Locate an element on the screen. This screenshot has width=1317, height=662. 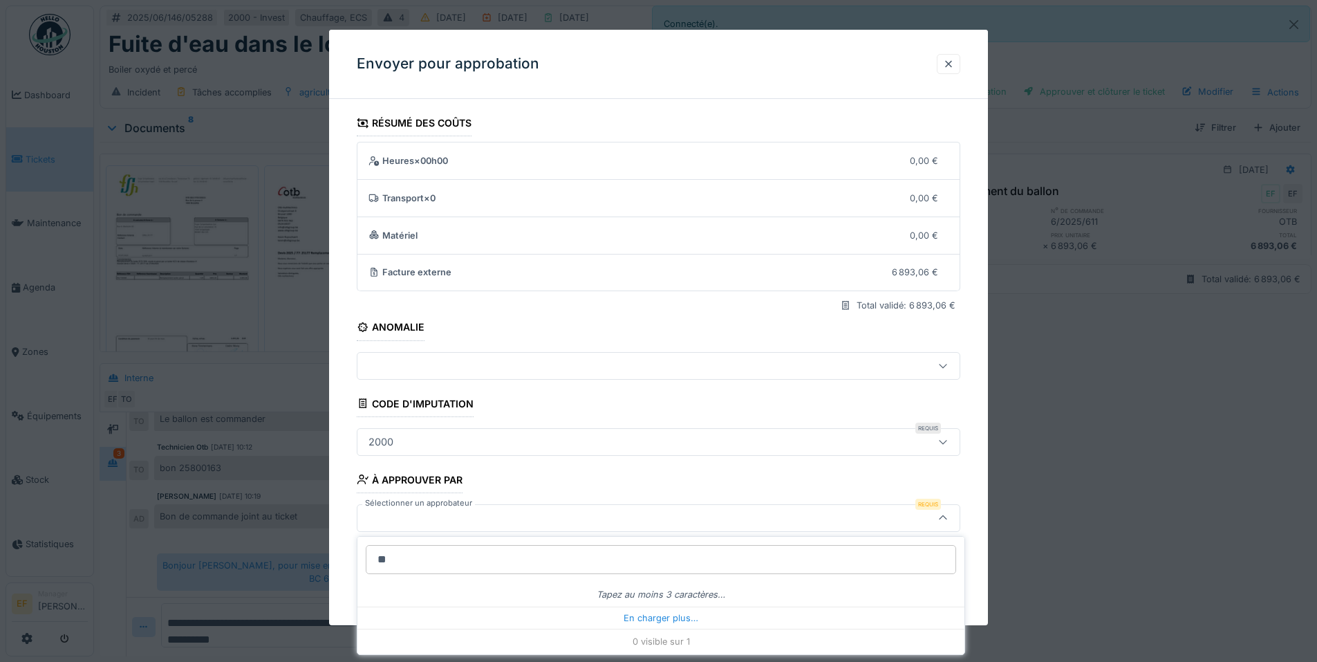
div: 0 visible sur 1 is located at coordinates (661, 641).